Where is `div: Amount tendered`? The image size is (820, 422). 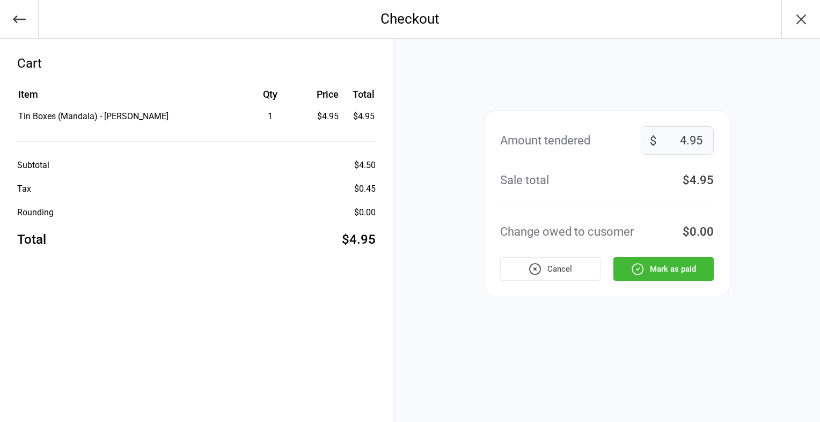
div: Amount tendered is located at coordinates (545, 140).